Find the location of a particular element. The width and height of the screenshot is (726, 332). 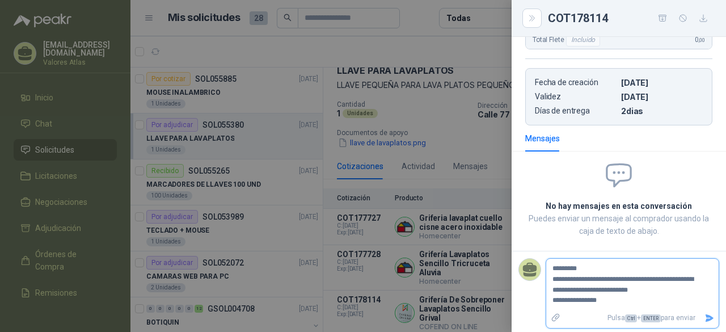

button: Close is located at coordinates (532, 18).